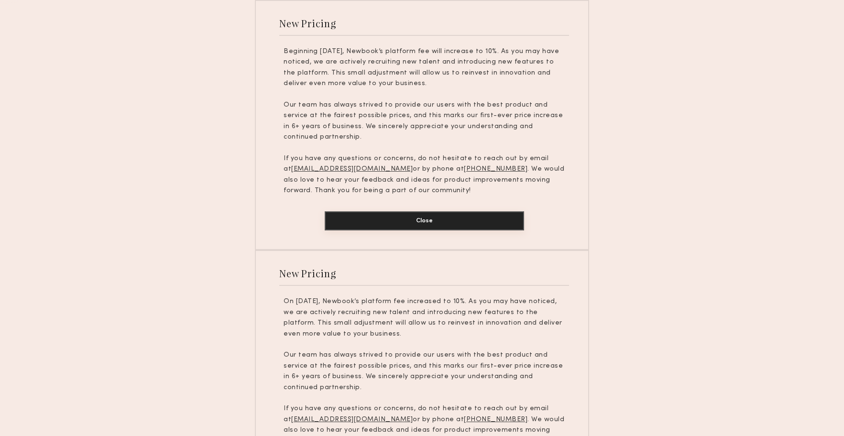 This screenshot has width=844, height=436. What do you see at coordinates (424, 221) in the screenshot?
I see `button: Close` at bounding box center [424, 221].